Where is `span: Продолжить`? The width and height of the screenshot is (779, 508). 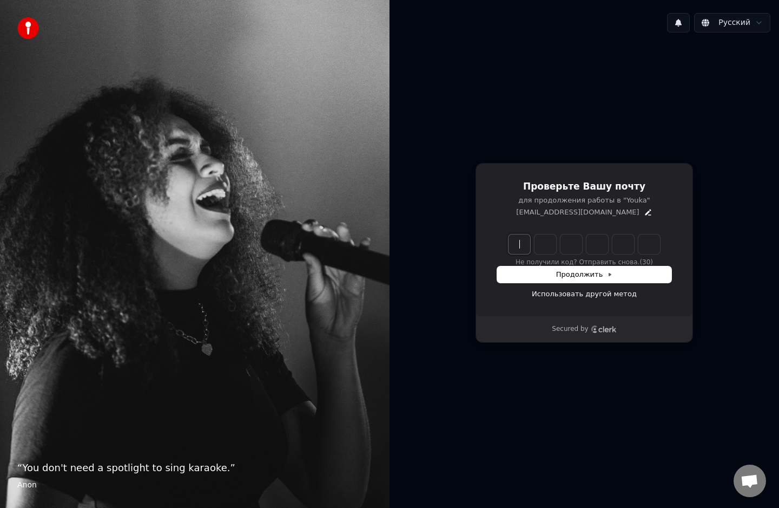
span: Продолжить is located at coordinates (584, 274).